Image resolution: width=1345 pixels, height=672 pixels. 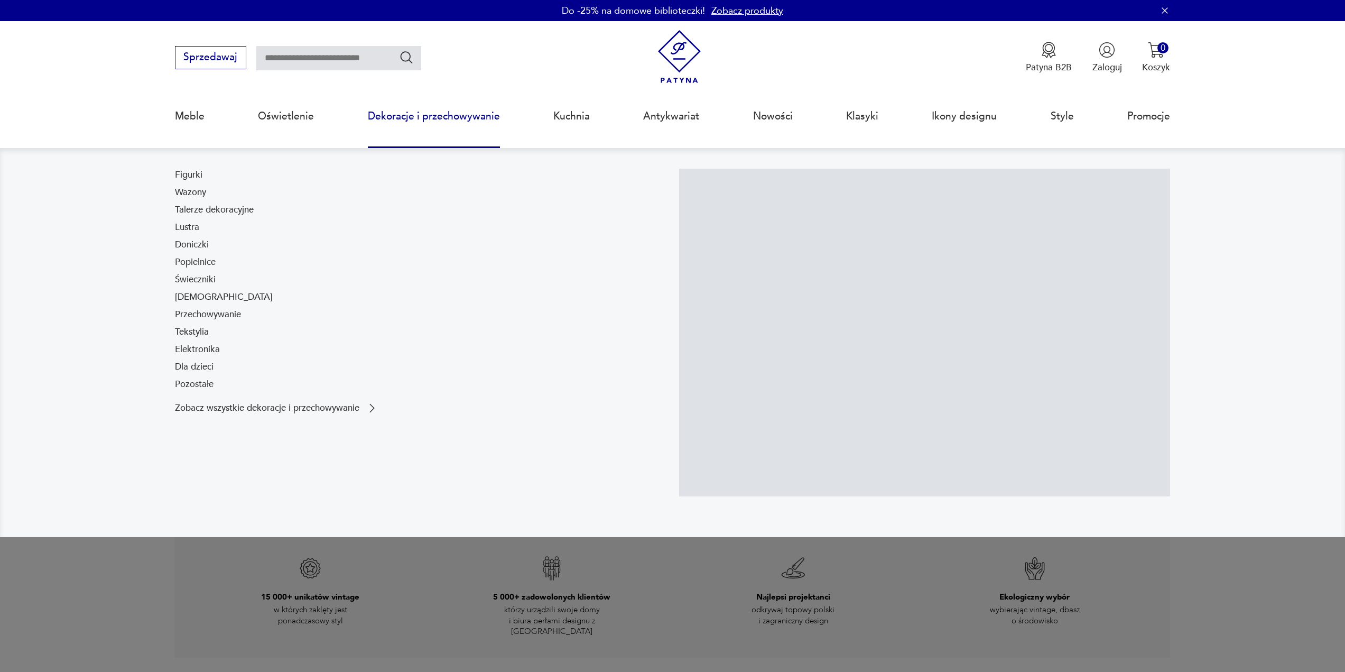 I want to click on img: Ikona medalu, so click(x=1048, y=50).